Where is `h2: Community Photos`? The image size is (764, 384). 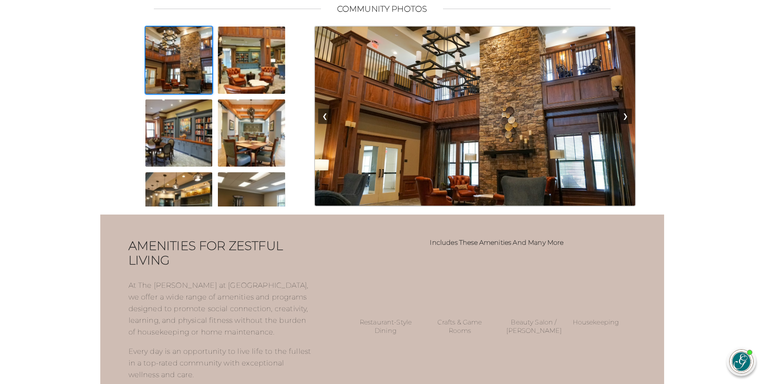 h2: Community Photos is located at coordinates (382, 9).